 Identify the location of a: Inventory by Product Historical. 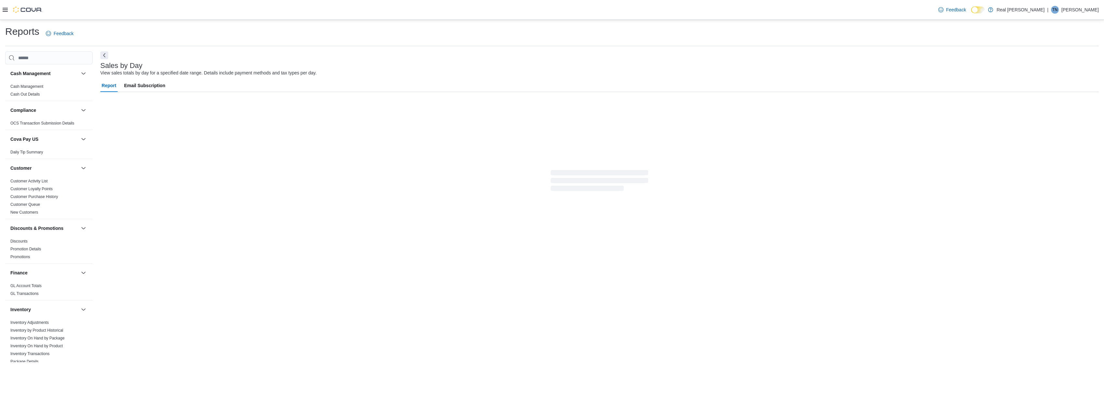
(37, 330).